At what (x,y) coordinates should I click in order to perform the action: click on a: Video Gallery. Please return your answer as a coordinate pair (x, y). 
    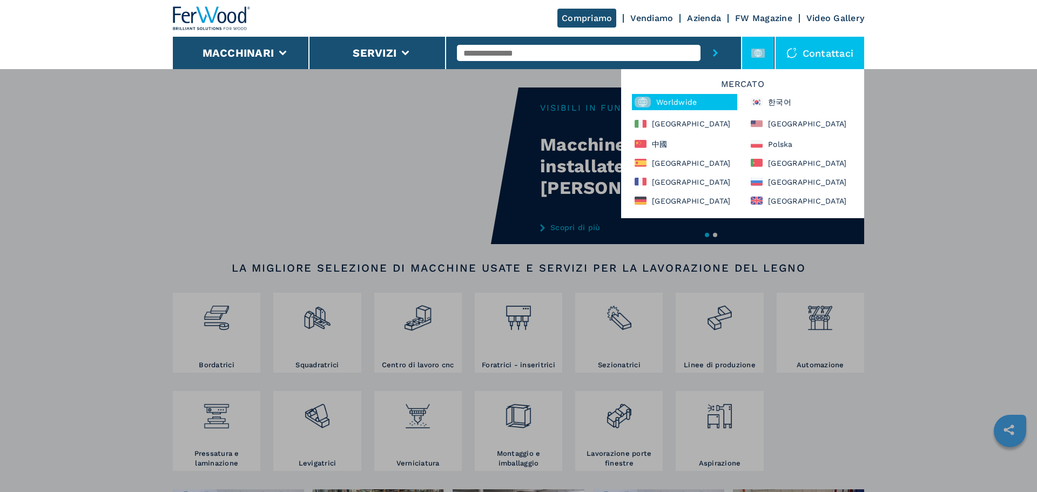
    Looking at the image, I should click on (835, 18).